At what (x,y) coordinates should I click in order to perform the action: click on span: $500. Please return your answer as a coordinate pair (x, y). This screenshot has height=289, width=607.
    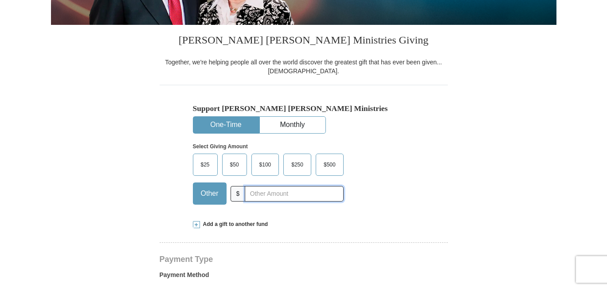
    Looking at the image, I should click on (330, 165).